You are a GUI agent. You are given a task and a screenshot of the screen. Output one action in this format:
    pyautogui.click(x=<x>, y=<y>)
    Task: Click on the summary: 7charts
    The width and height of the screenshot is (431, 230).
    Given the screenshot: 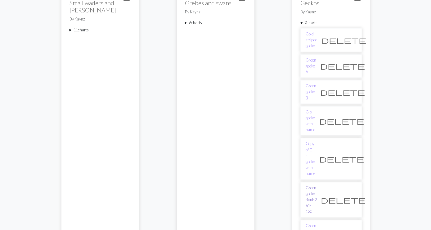 What is the action you would take?
    pyautogui.click(x=331, y=23)
    